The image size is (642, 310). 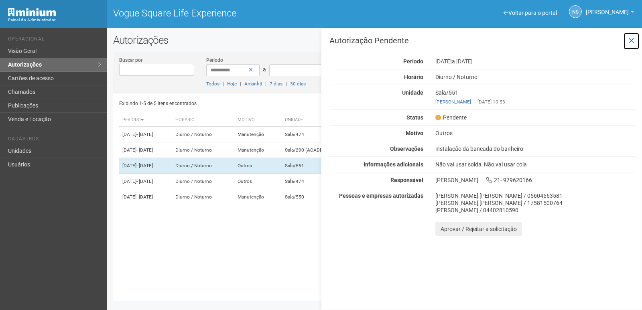 I want to click on div: Exibindo 1-5 de 5 itens encontrados, so click(x=246, y=104).